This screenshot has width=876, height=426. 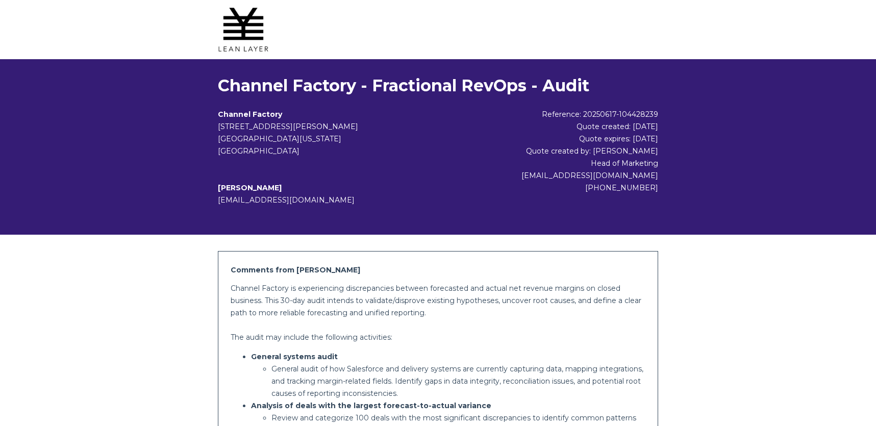 What do you see at coordinates (438, 337) in the screenshot?
I see `p: The audit may include the following activities:` at bounding box center [438, 337].